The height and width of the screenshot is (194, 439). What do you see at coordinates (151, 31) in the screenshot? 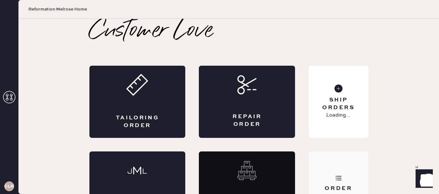
I see `h2: Customer Love` at bounding box center [151, 31].